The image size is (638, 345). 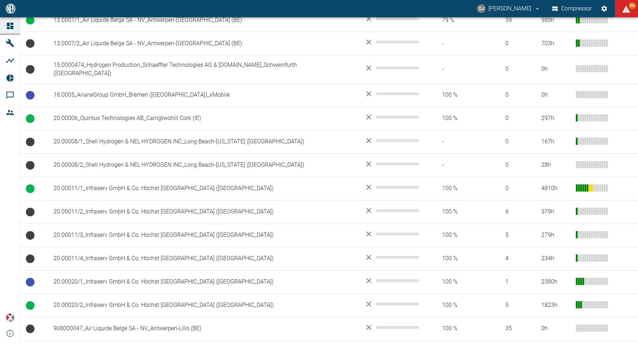 What do you see at coordinates (555, 305) in the screenshot?
I see `div: 1823 h` at bounding box center [555, 305].